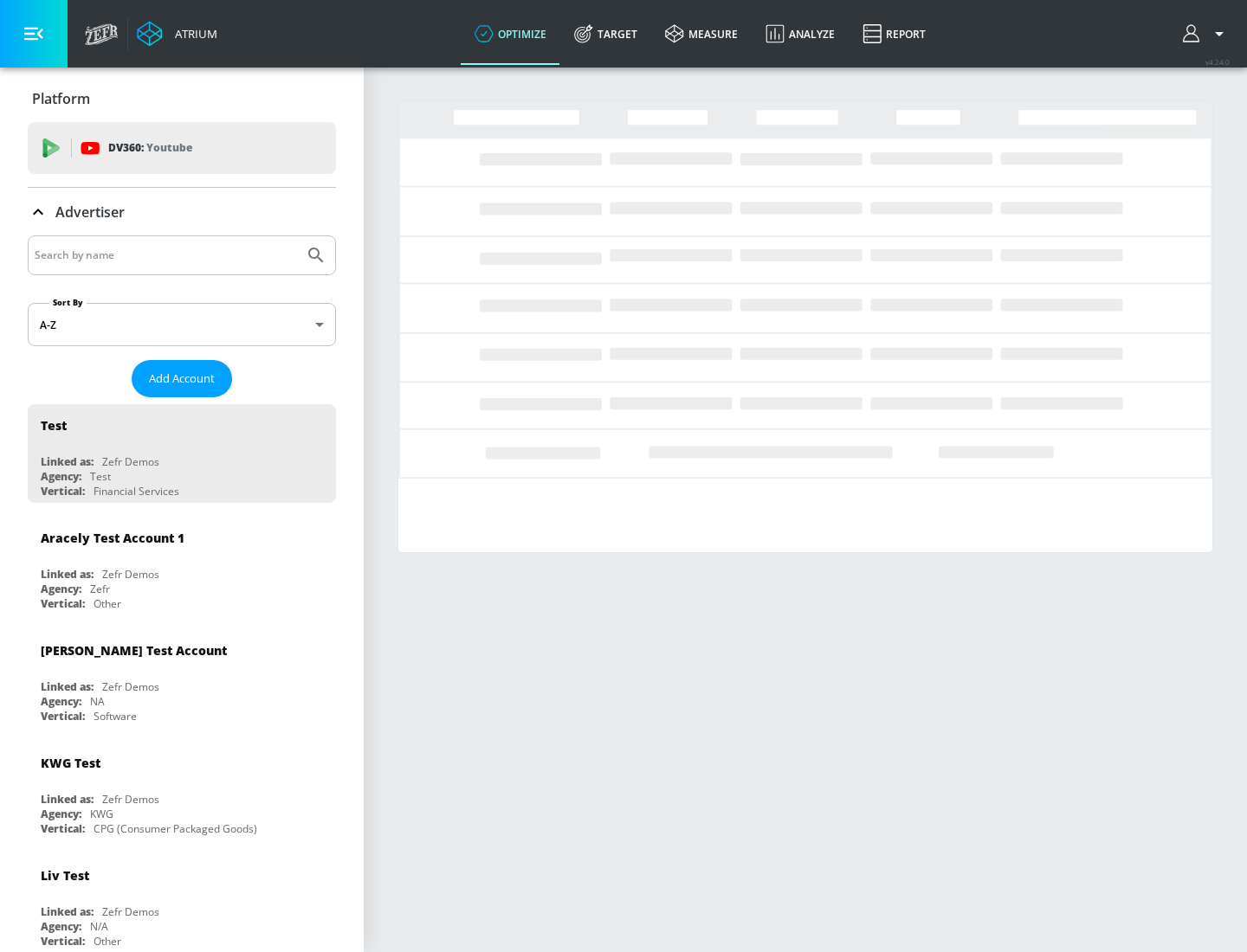 The image size is (1247, 952). Describe the element at coordinates (101, 813) in the screenshot. I see `div: KWG` at that location.